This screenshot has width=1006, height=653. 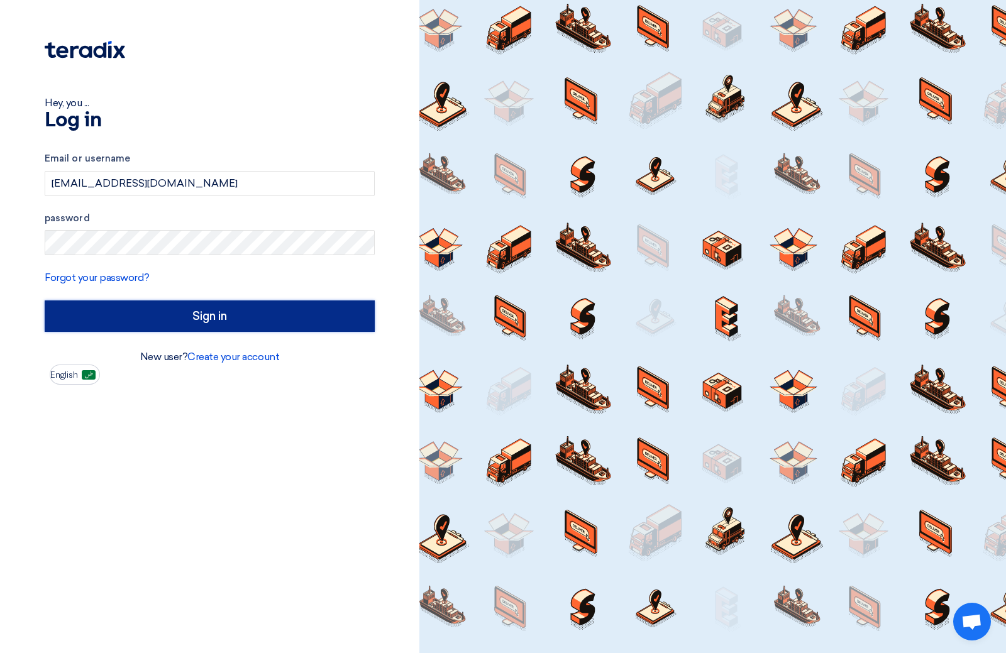 I want to click on input: Sign in, so click(x=209, y=316).